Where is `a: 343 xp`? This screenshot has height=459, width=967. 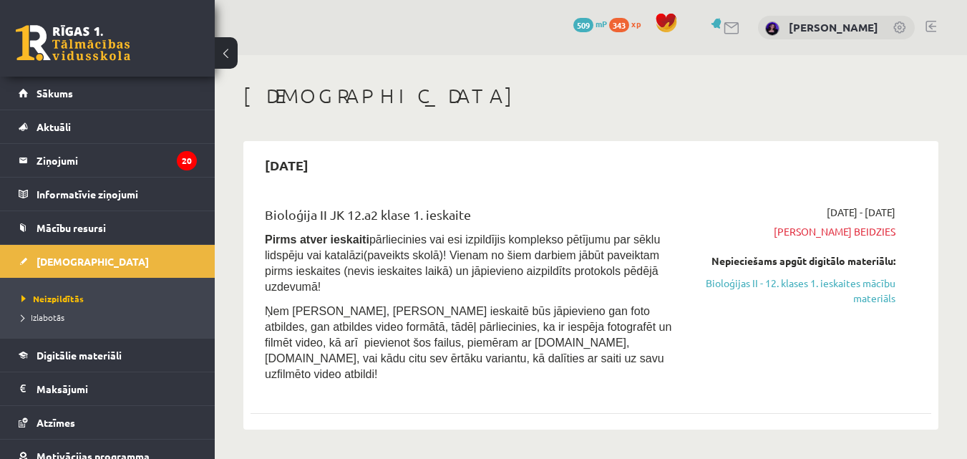
a: 343 xp is located at coordinates (628, 24).